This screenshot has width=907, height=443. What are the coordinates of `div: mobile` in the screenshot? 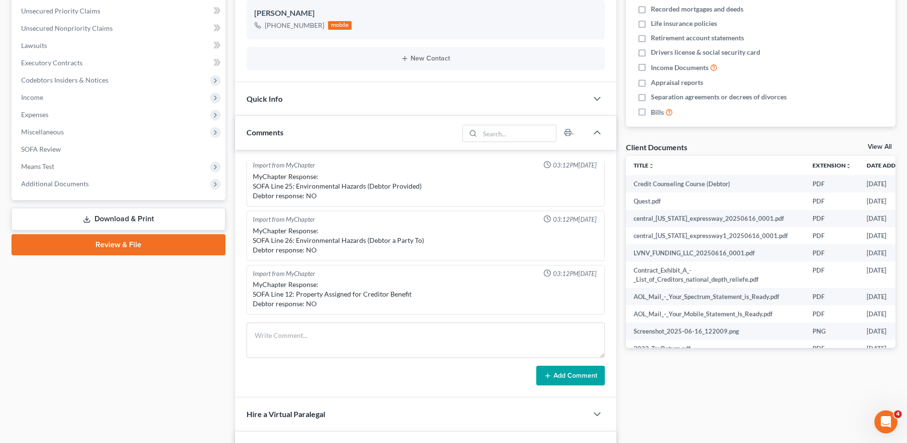 It's located at (340, 25).